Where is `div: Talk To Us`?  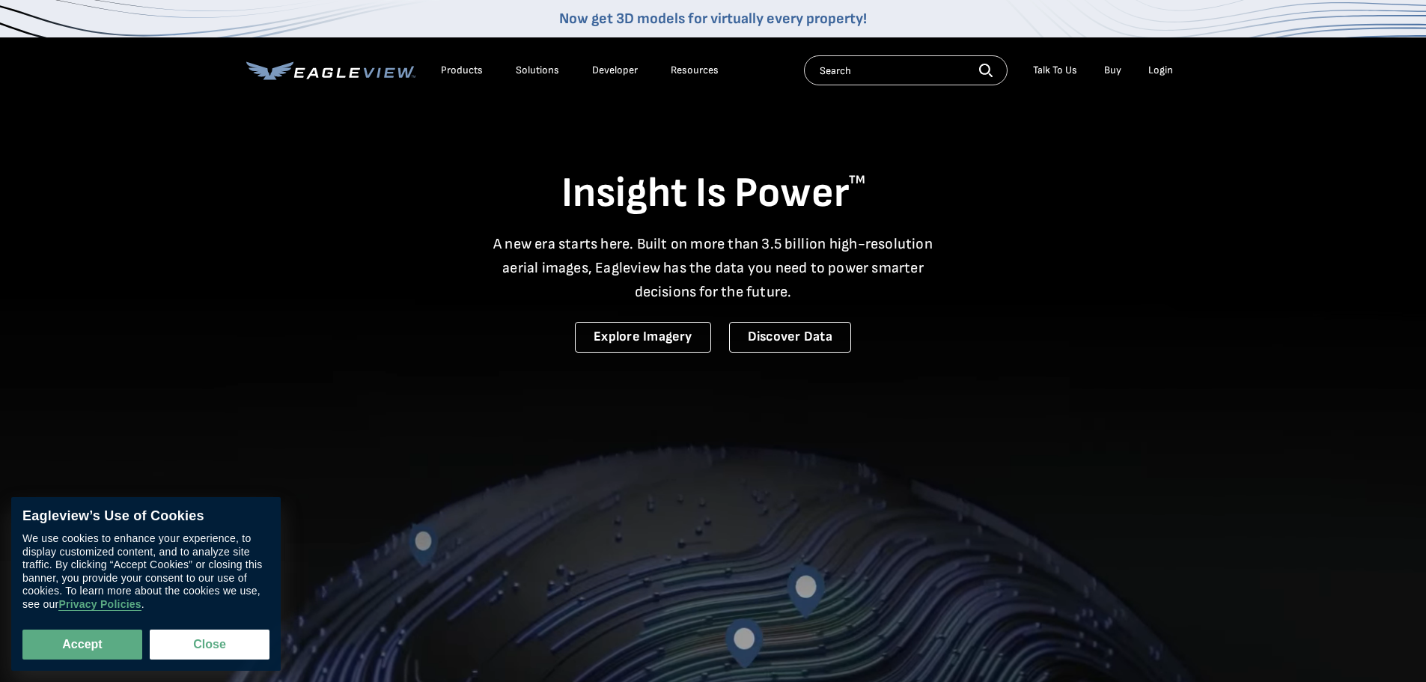 div: Talk To Us is located at coordinates (1055, 70).